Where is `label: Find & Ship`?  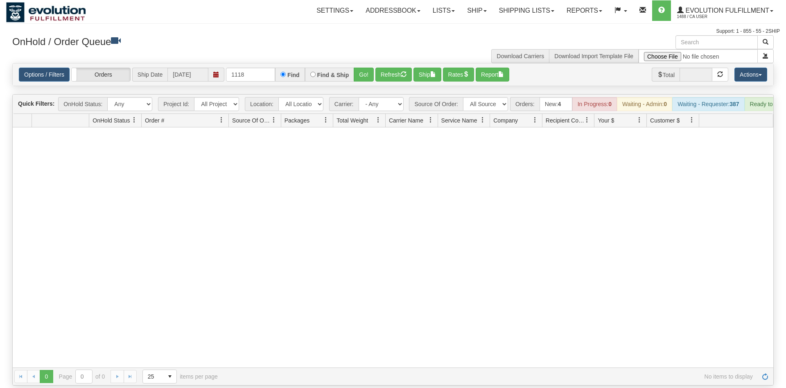
label: Find & Ship is located at coordinates (333, 75).